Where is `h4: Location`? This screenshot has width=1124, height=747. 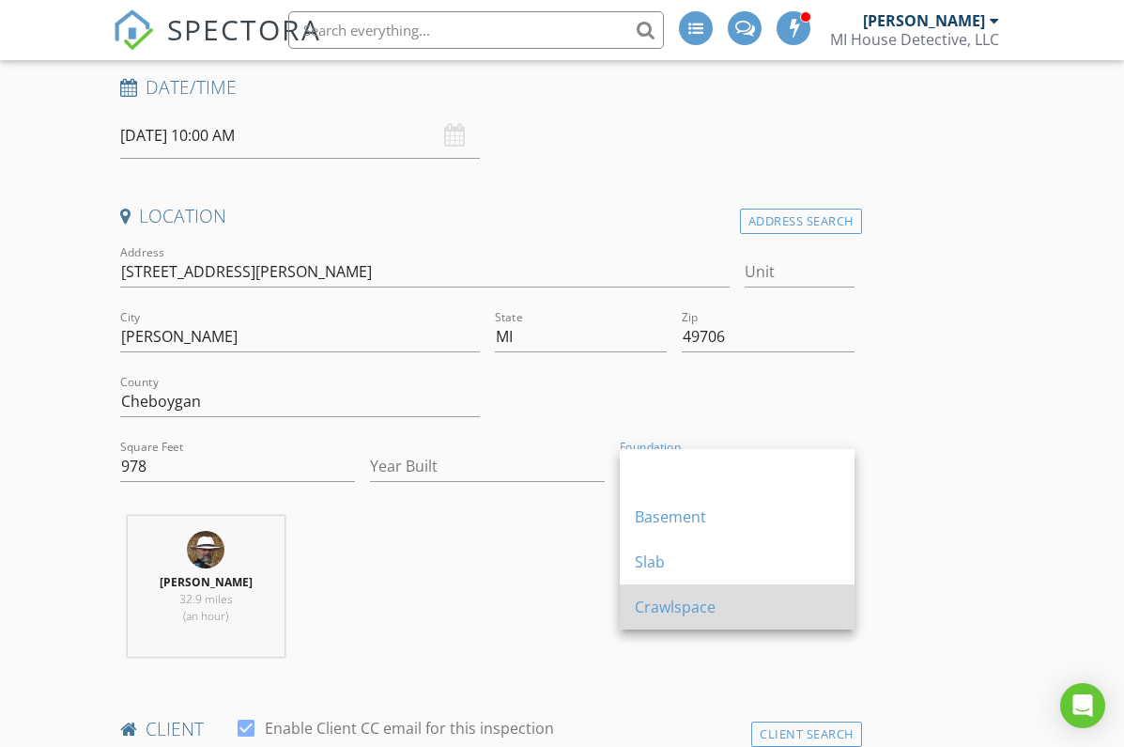
h4: Location is located at coordinates (487, 216).